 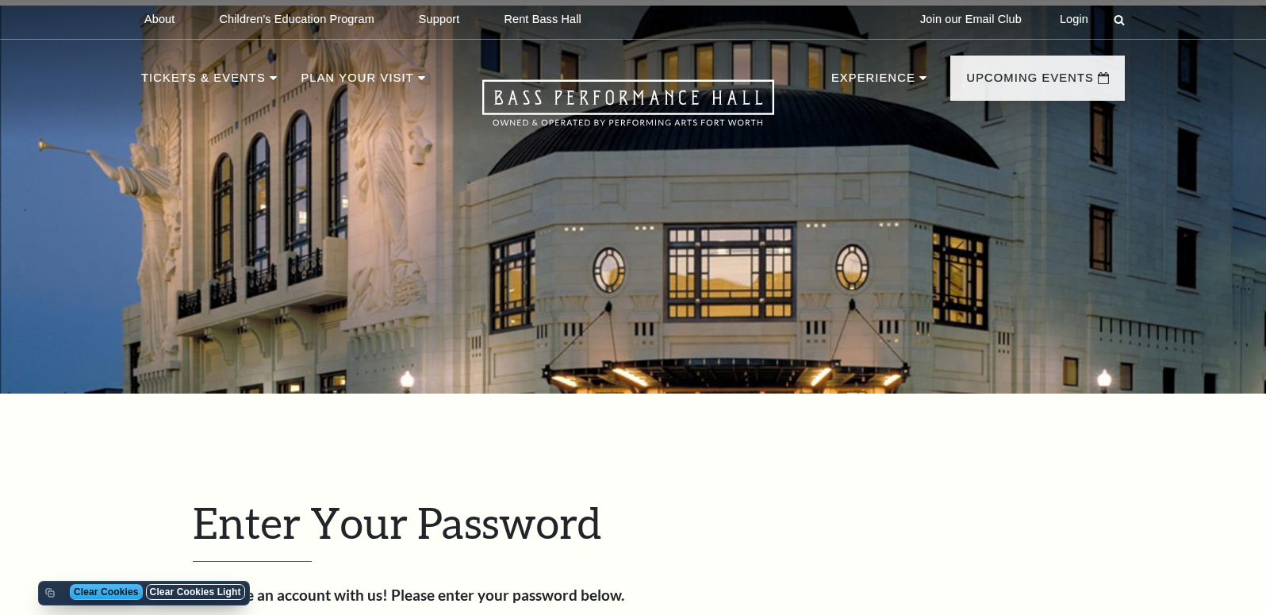 What do you see at coordinates (439, 19) in the screenshot?
I see `p: Support` at bounding box center [439, 19].